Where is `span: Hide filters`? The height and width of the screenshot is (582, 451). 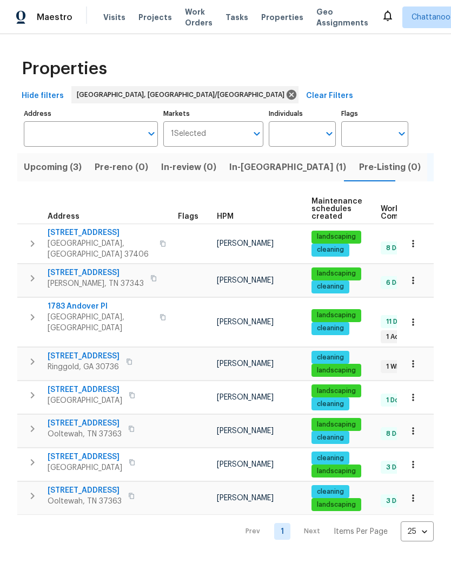
span: Hide filters is located at coordinates (43, 96).